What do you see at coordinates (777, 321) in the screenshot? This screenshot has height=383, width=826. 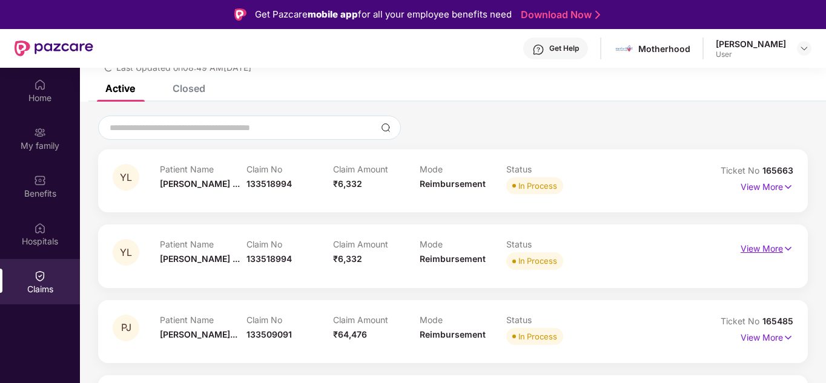 I see `span: 165485` at bounding box center [777, 321].